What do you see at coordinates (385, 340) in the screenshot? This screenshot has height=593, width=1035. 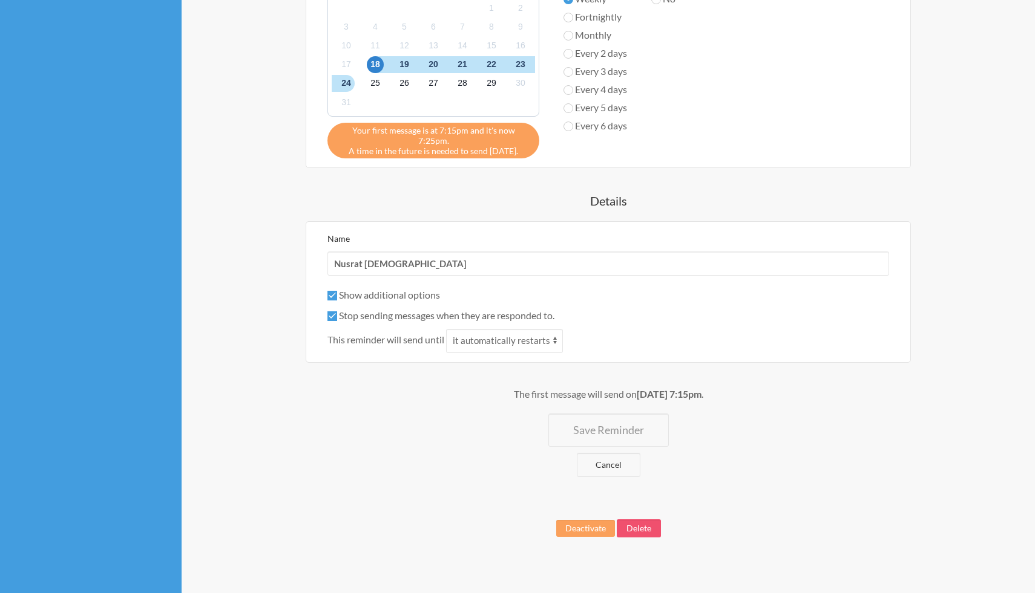 I see `span: This reminder will send until` at bounding box center [385, 340].